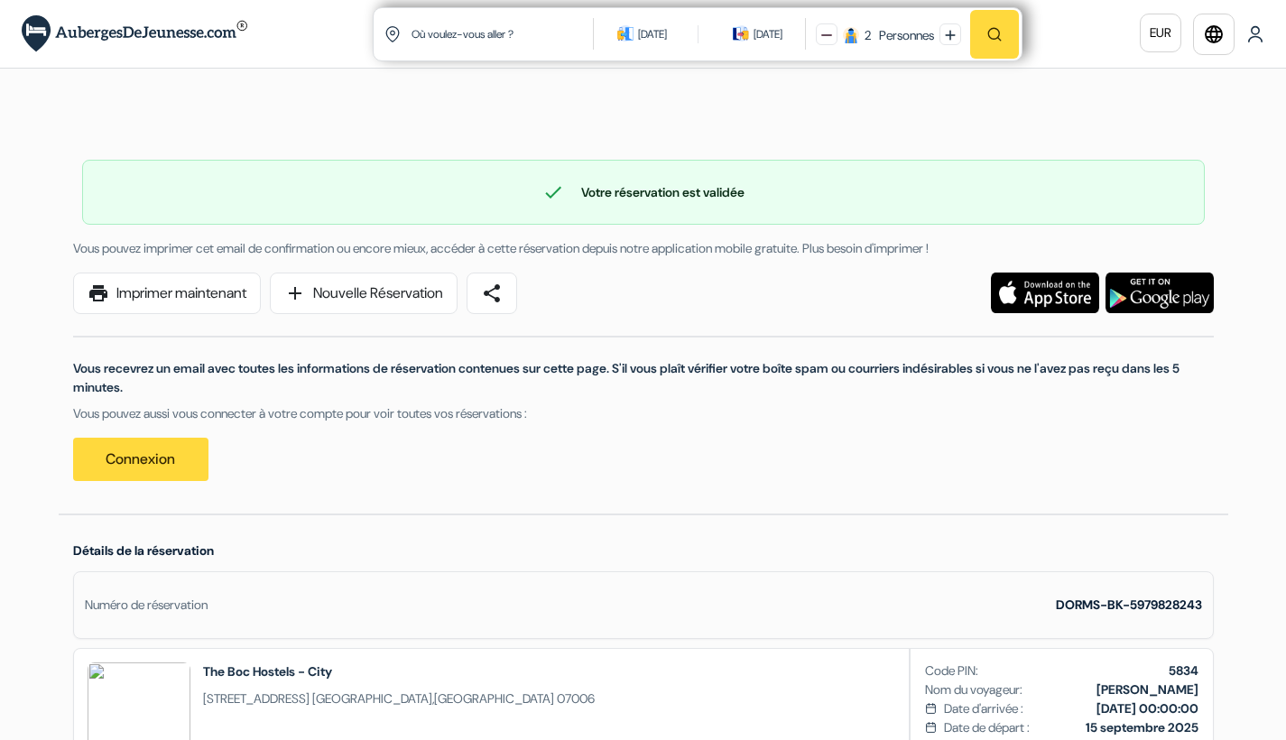 Image resolution: width=1286 pixels, height=740 pixels. I want to click on a: printImprimer maintenant, so click(167, 293).